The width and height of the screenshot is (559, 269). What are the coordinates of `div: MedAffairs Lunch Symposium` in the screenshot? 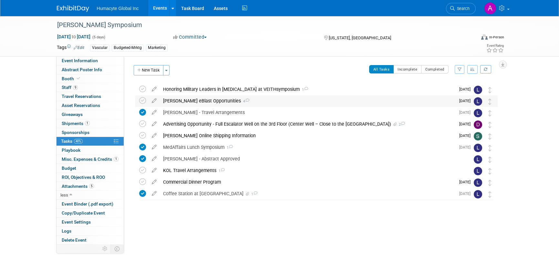 It's located at (307, 147).